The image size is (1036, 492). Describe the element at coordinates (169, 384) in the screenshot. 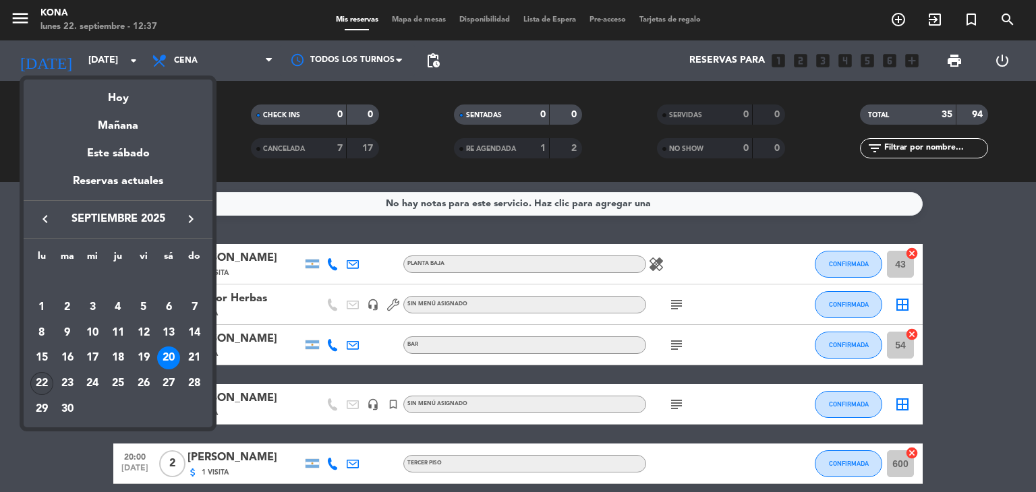

I see `td: 27 de septiembre de 2025` at that location.